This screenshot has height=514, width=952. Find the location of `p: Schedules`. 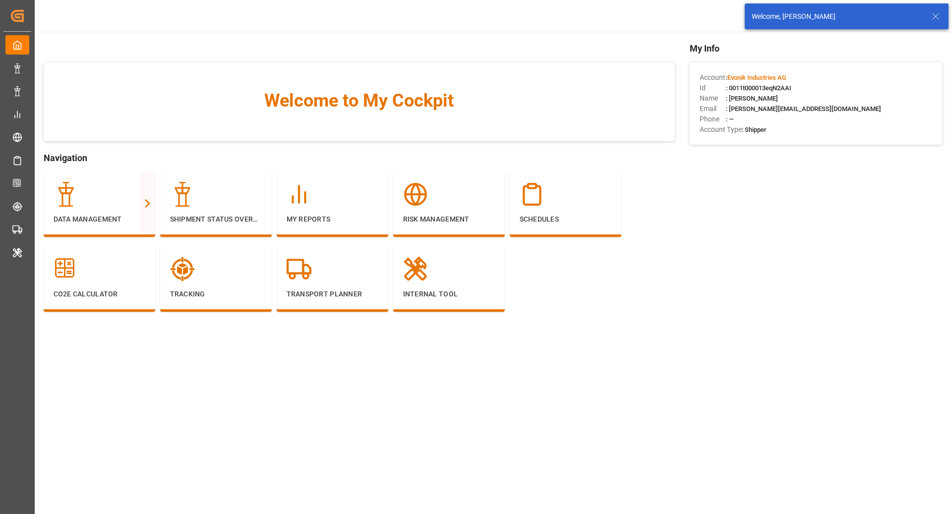

p: Schedules is located at coordinates (565, 219).